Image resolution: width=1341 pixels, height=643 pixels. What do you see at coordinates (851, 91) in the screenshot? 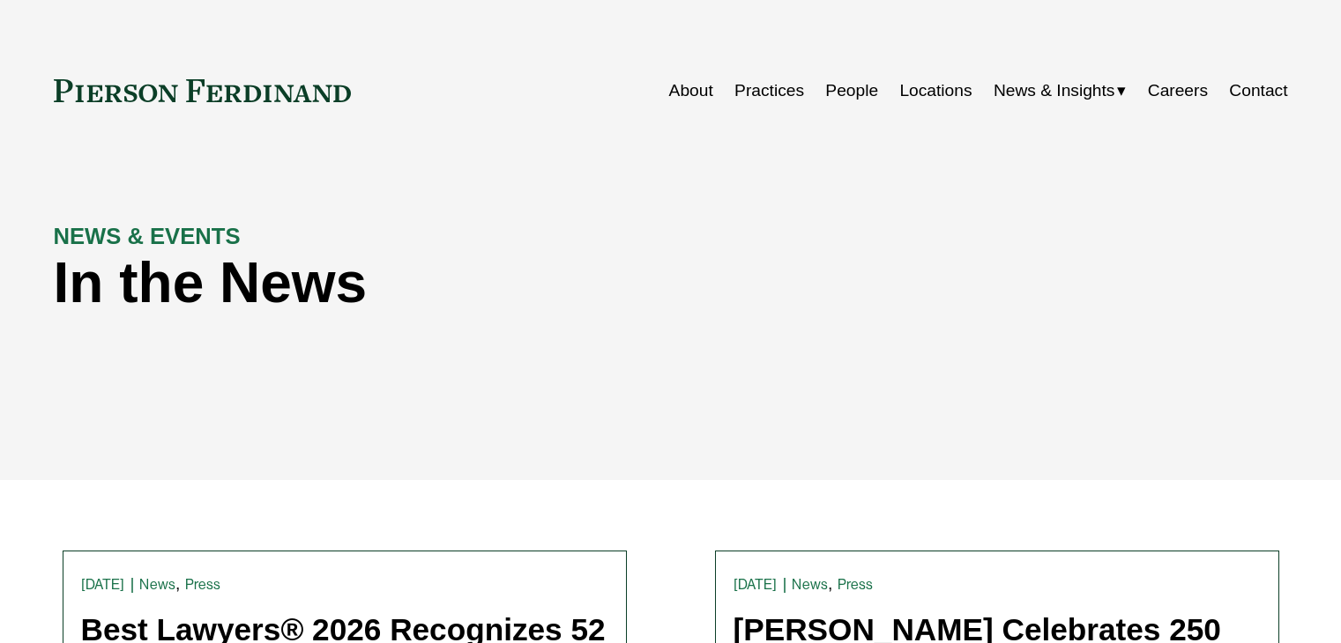
I see `a: People` at bounding box center [851, 91].